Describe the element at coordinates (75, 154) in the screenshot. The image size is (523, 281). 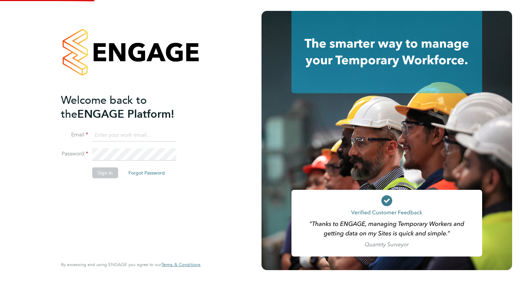
I see `label: Password` at that location.